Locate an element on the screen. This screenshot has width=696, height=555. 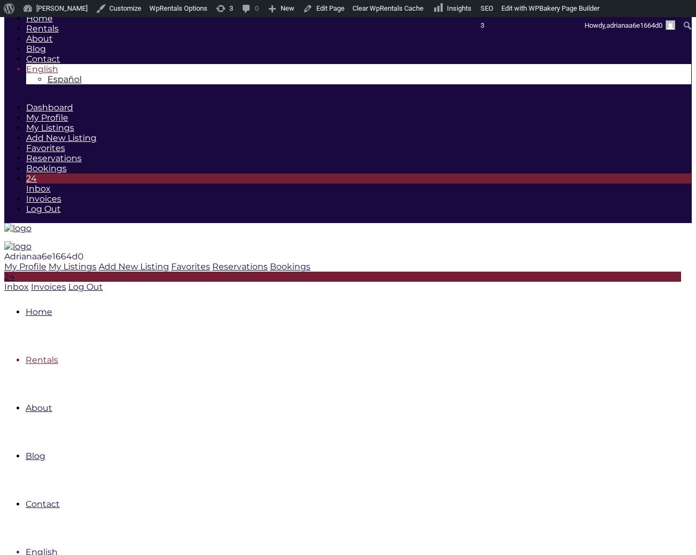
span: Español is located at coordinates (65, 79).